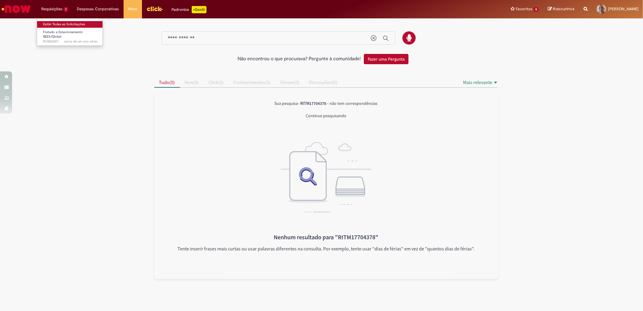 The height and width of the screenshot is (311, 643). Describe the element at coordinates (63, 34) in the screenshot. I see `span: Fretado e Estacionamento BEES/Global` at that location.